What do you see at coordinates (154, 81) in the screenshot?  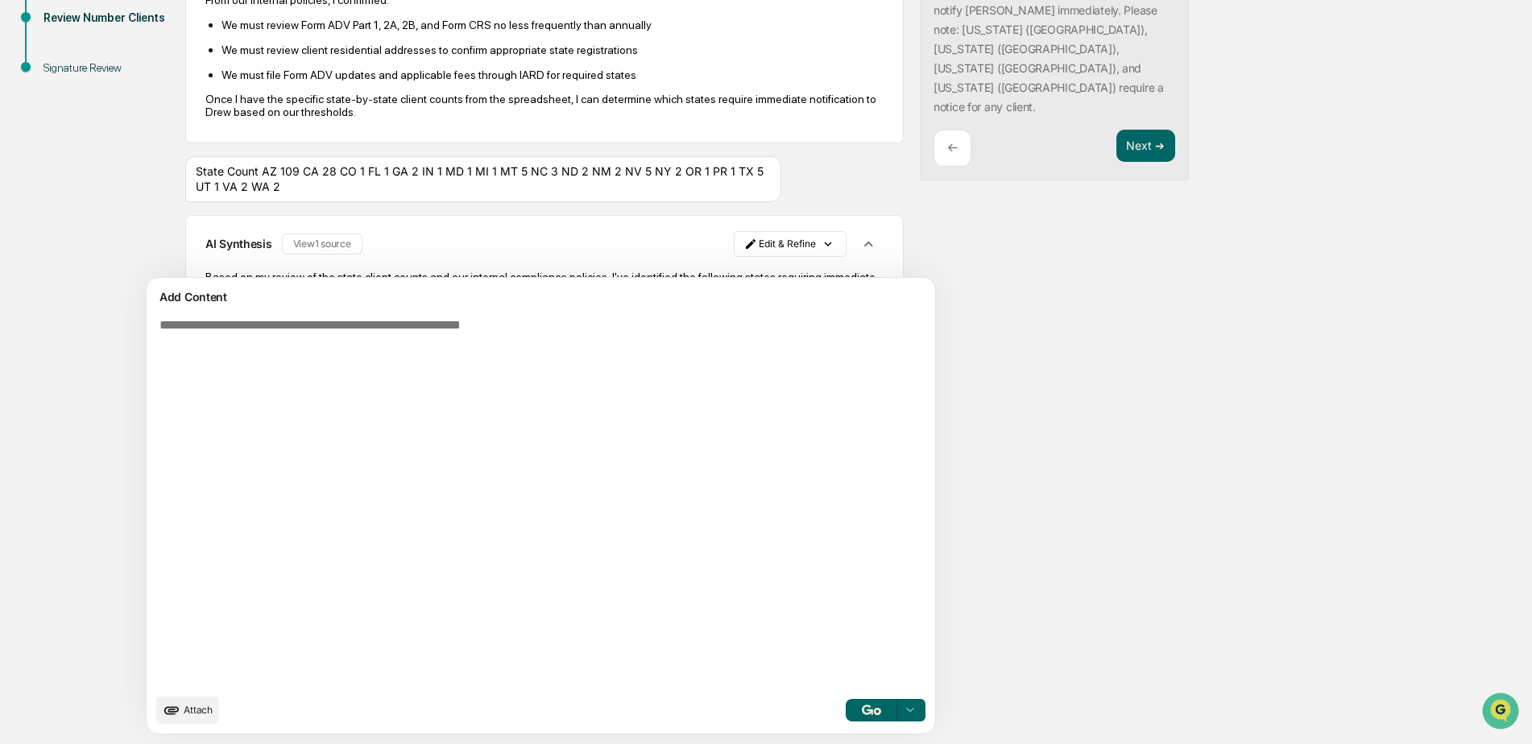 I see `input: Clear` at bounding box center [154, 81].